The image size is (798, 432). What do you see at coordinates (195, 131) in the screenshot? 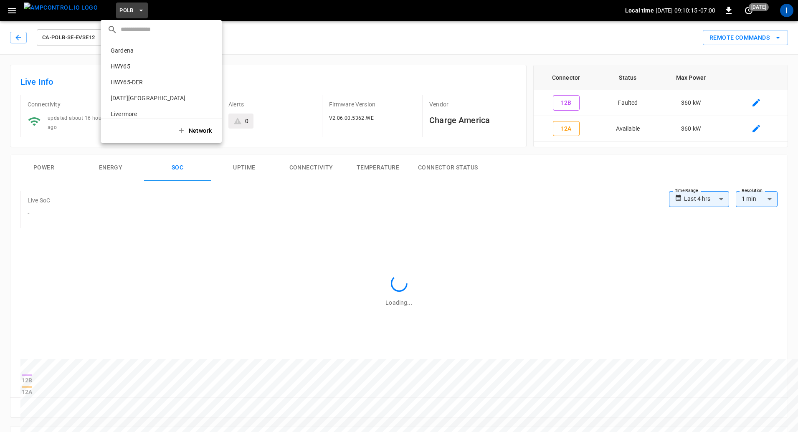
I see `button: Network` at bounding box center [195, 131].